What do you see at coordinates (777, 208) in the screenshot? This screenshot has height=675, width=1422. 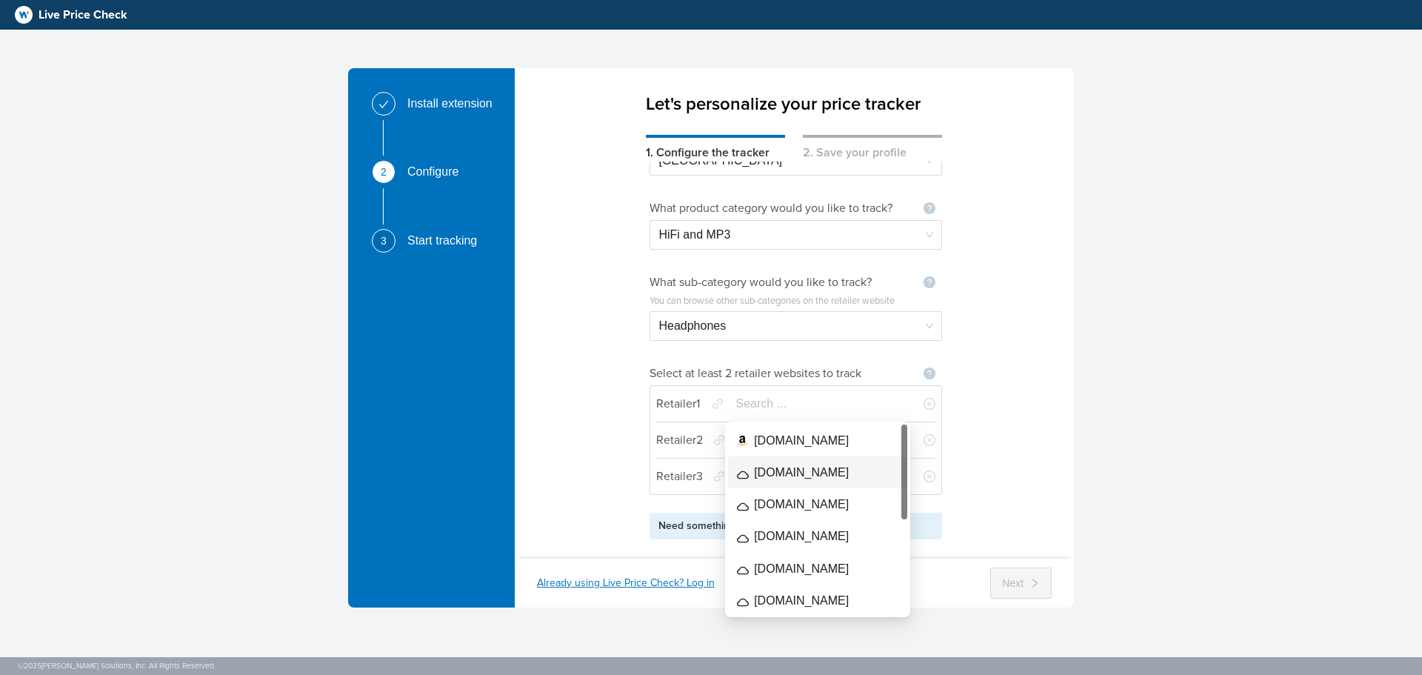 I see `div: What product category would you like to track?` at bounding box center [777, 208].